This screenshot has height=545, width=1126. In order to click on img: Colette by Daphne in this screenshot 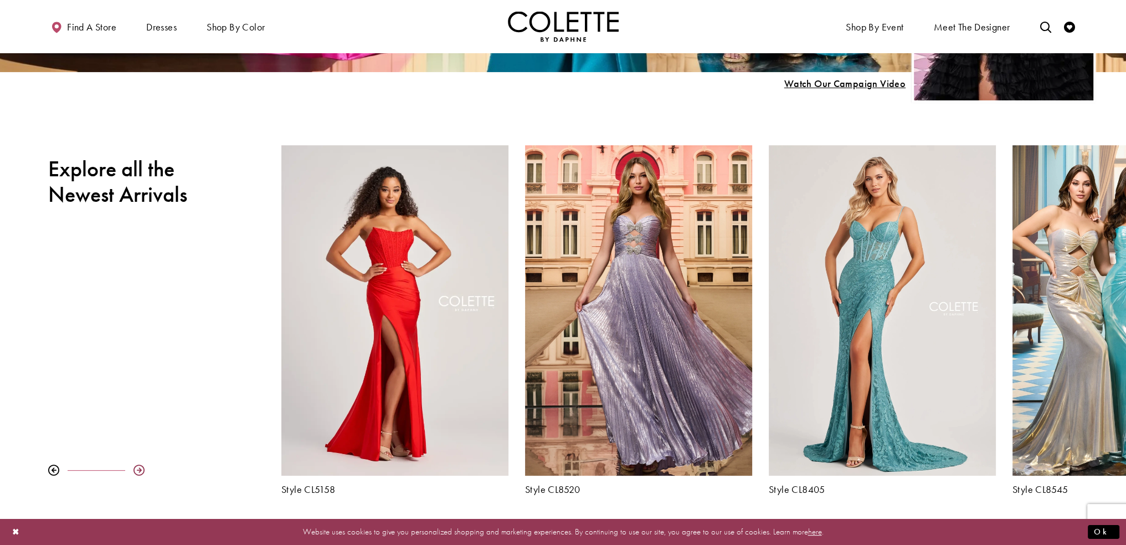, I will do `click(563, 26)`.